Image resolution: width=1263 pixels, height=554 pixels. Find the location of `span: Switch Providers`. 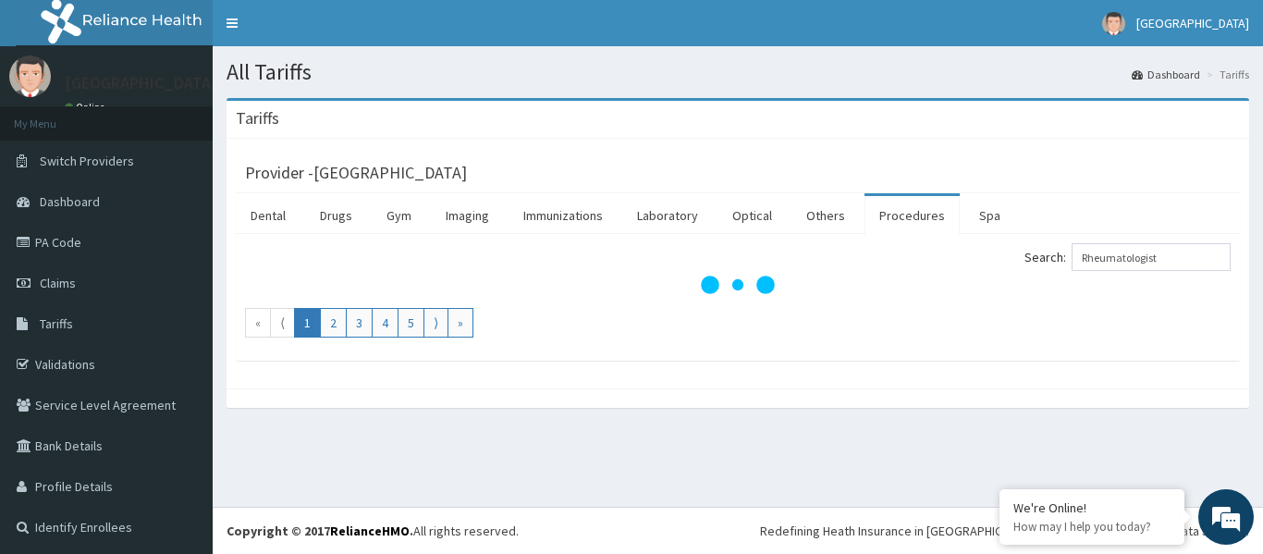

span: Switch Providers is located at coordinates (87, 161).